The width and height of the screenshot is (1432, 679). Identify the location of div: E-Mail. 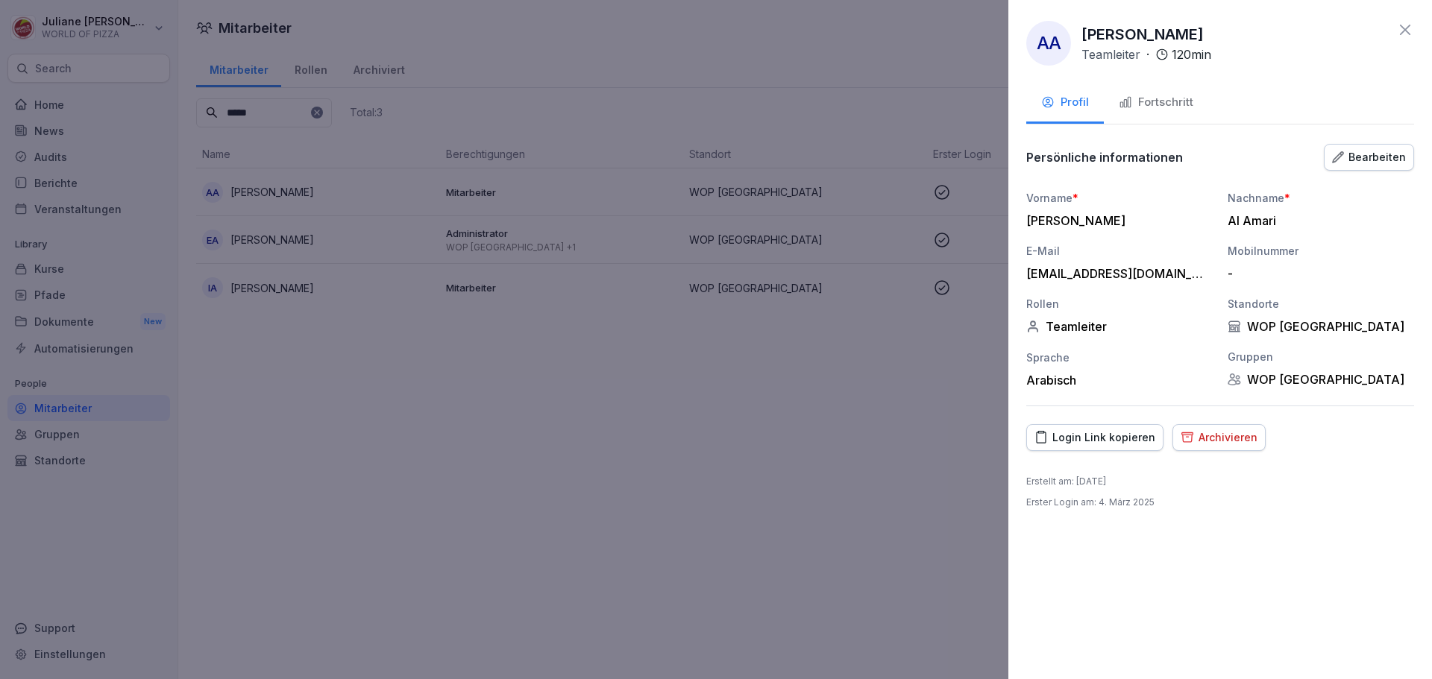
(1120, 251).